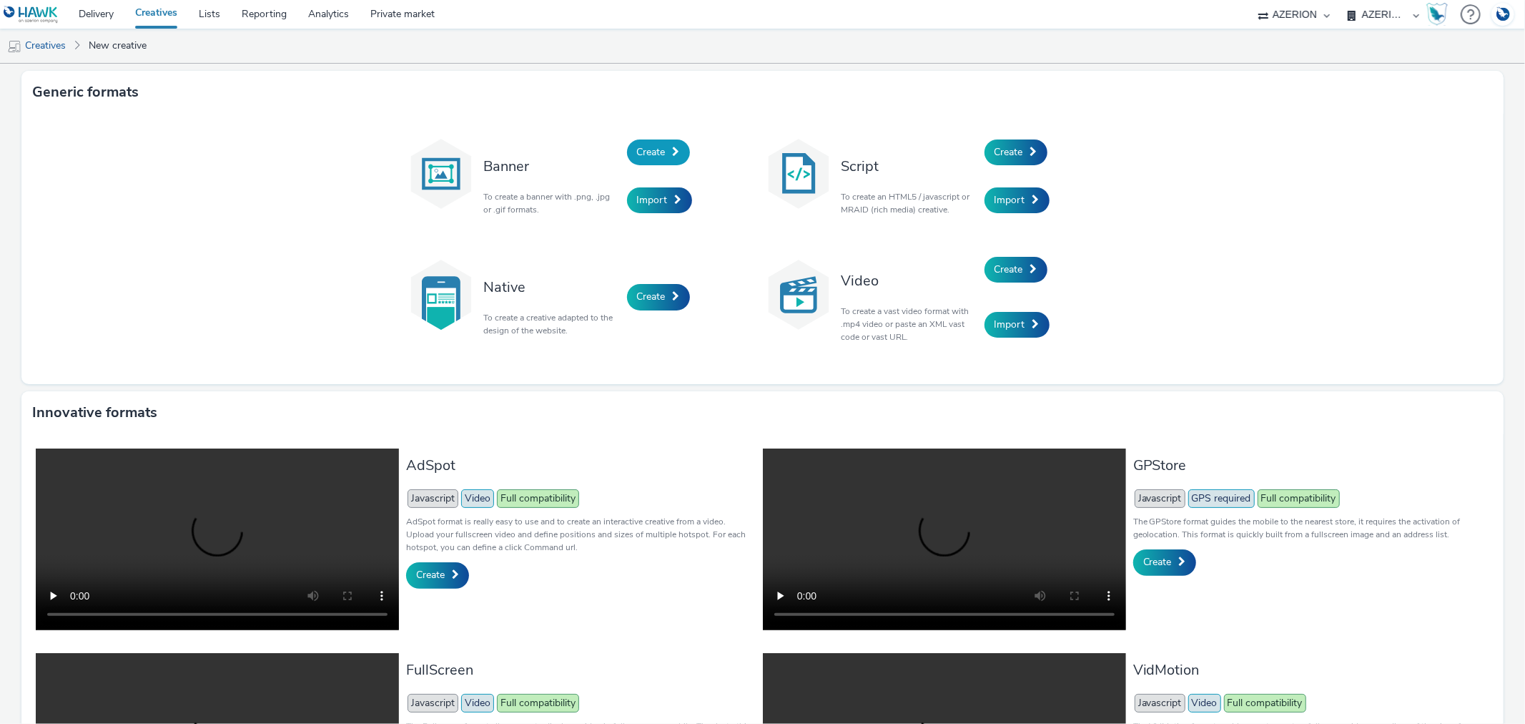  I want to click on h3: GPStore, so click(1308, 465).